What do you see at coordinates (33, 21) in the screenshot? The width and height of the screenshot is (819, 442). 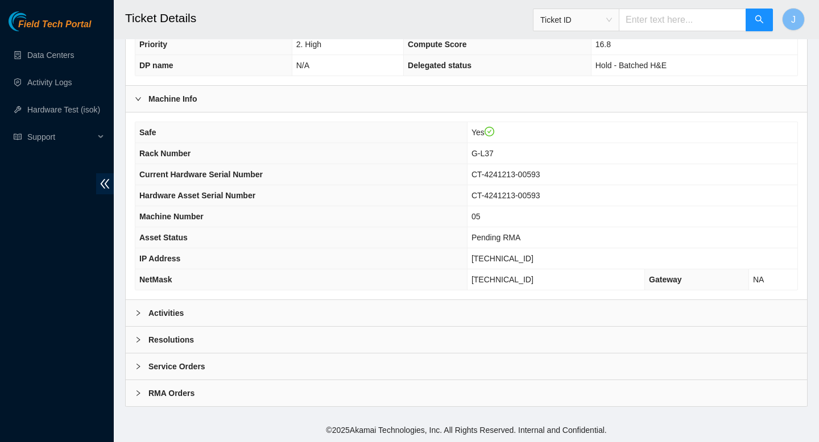 I see `img: Akamai Technologies` at bounding box center [33, 21].